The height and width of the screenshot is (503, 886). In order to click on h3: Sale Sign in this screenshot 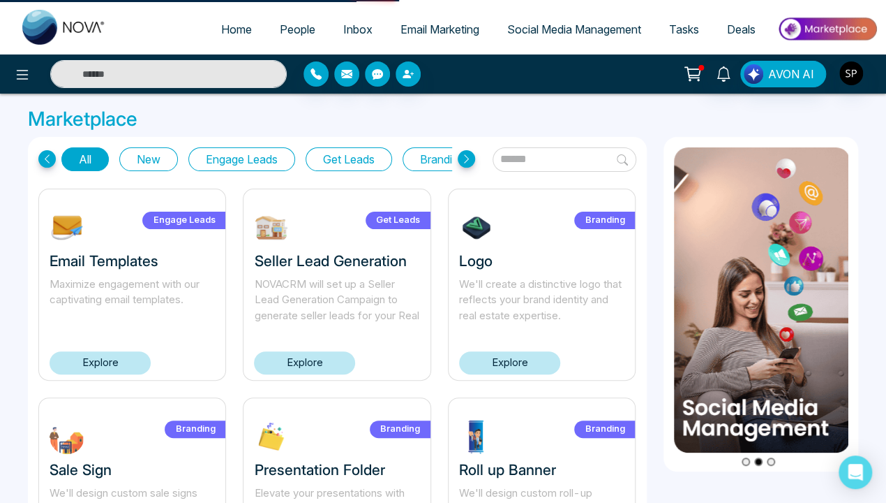, I will do `click(132, 469)`.